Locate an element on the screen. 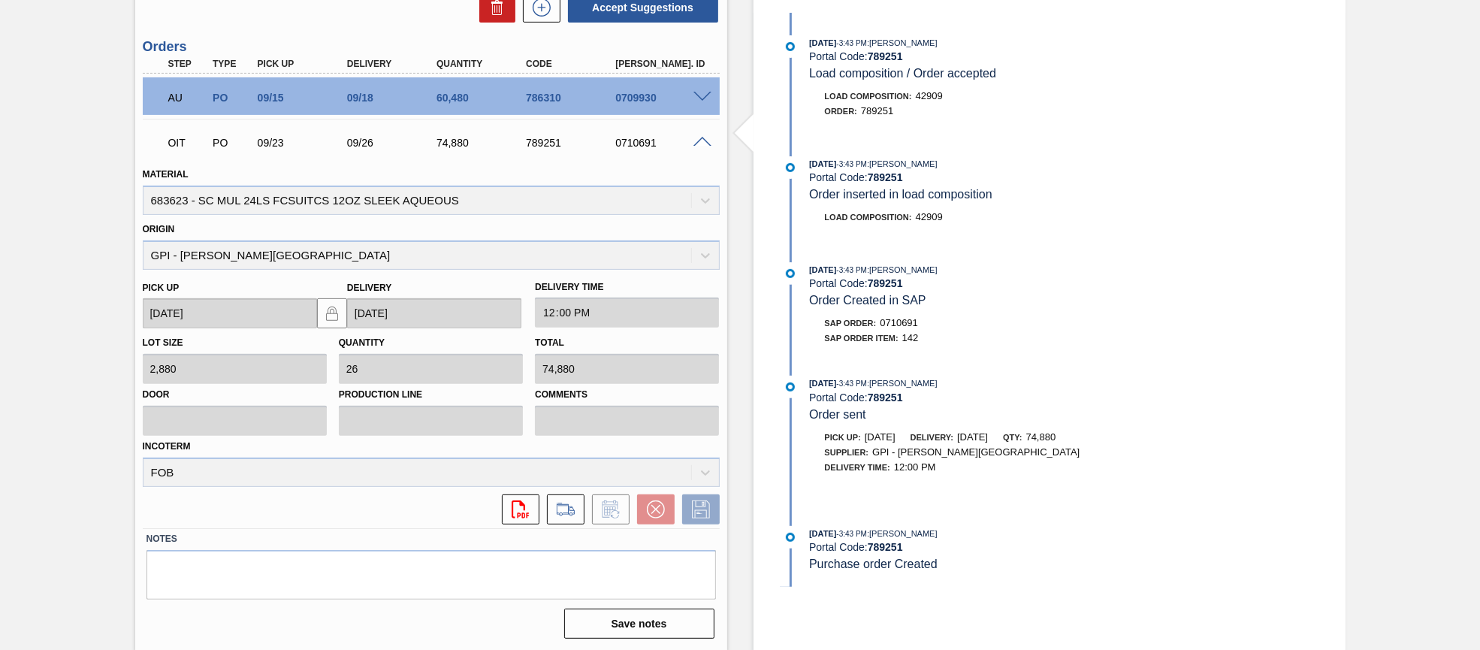  div: 09/15/2025 is located at coordinates (304, 98).